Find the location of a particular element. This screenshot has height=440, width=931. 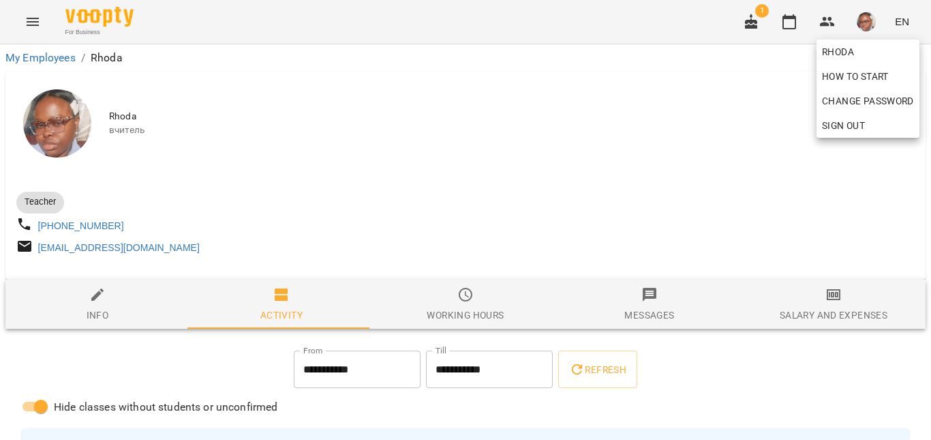

span: Change Password is located at coordinates (868, 101).